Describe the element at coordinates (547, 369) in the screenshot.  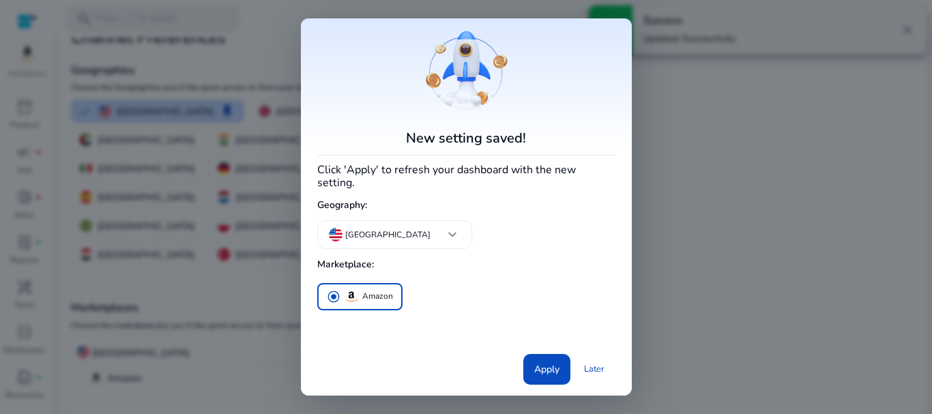
I see `button: Apply` at that location.